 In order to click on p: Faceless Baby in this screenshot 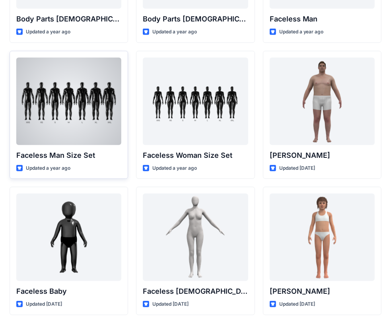, I will do `click(69, 292)`.